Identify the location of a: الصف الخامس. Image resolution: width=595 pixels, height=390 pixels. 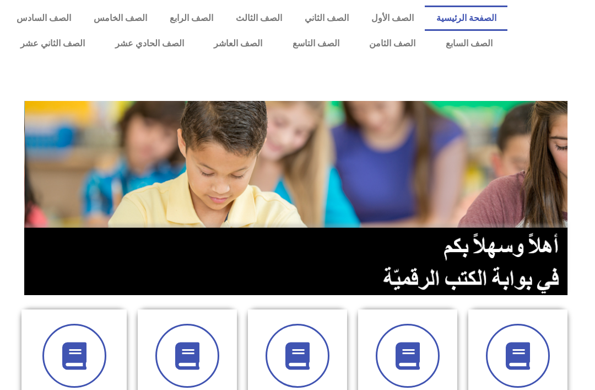
(121, 18).